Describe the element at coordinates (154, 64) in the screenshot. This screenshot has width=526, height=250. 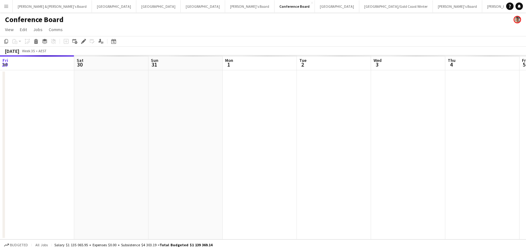
I see `span: 31` at that location.